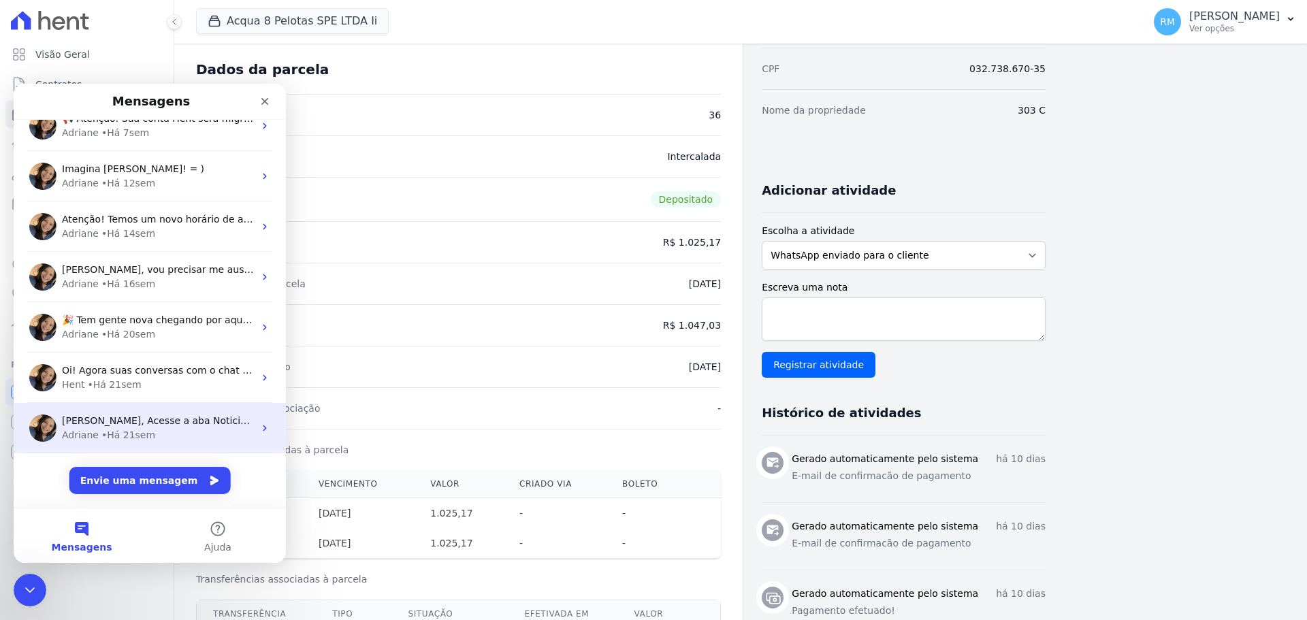  I want to click on dt: Nome da propriedade, so click(813, 110).